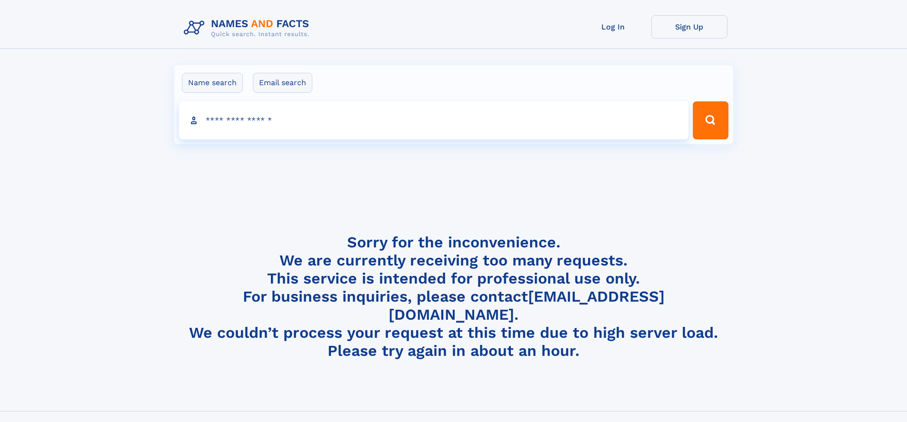 The width and height of the screenshot is (907, 422). Describe the element at coordinates (434, 120) in the screenshot. I see `input: search input` at that location.